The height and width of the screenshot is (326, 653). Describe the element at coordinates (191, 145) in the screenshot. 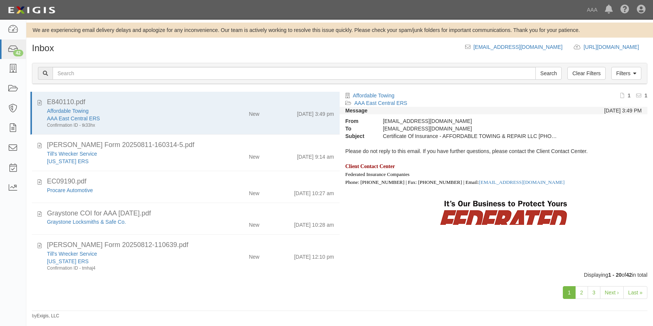

I see `div: ACORD Form 20250811-160314-5.pdf` at that location.